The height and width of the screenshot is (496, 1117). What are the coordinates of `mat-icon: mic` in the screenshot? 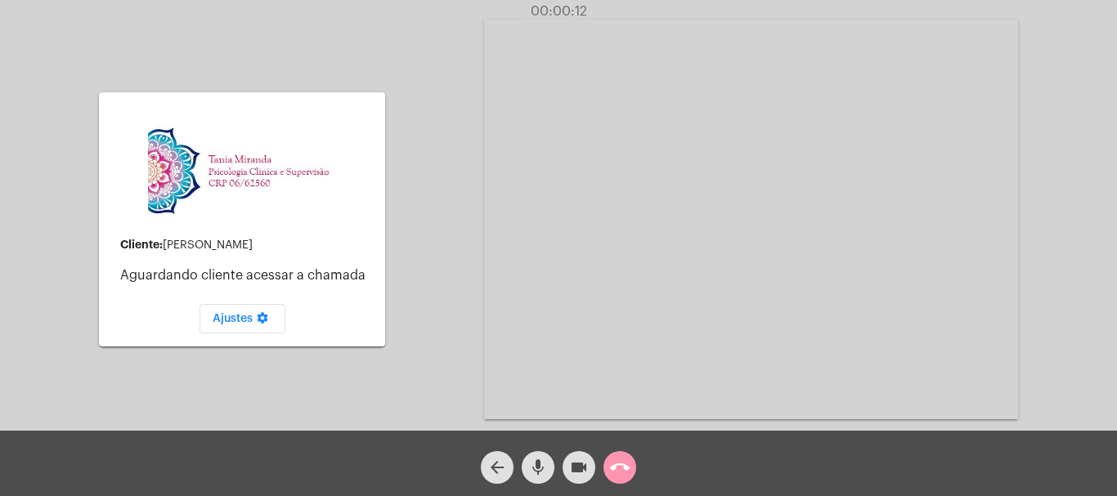 It's located at (538, 468).